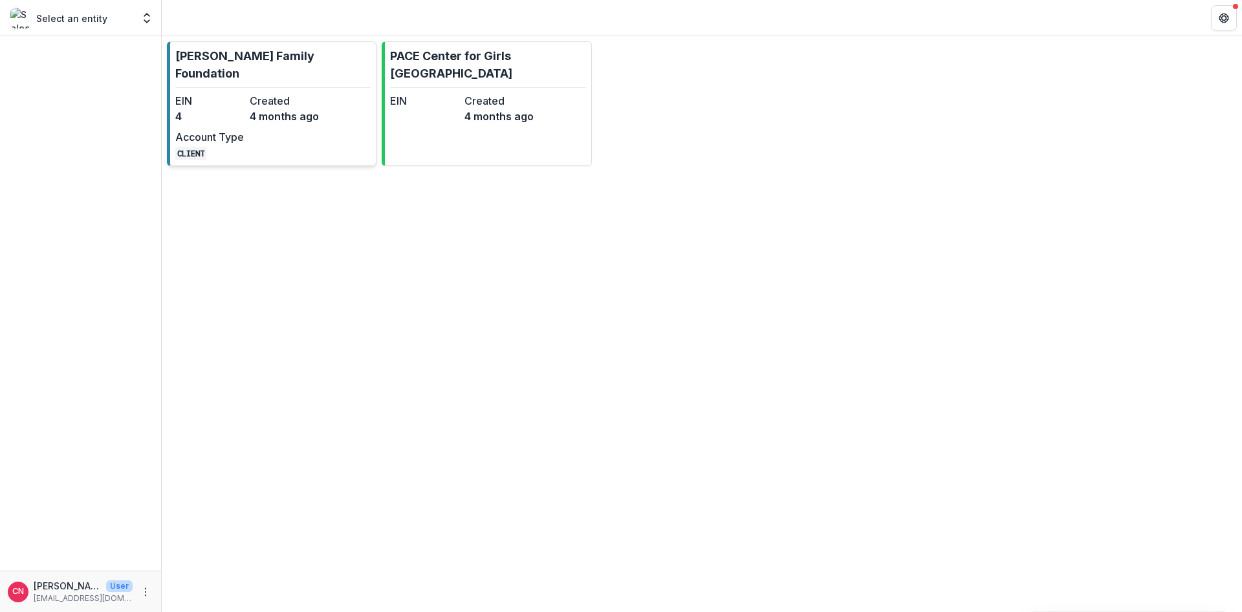  Describe the element at coordinates (191, 153) in the screenshot. I see `code: CLIENT` at that location.